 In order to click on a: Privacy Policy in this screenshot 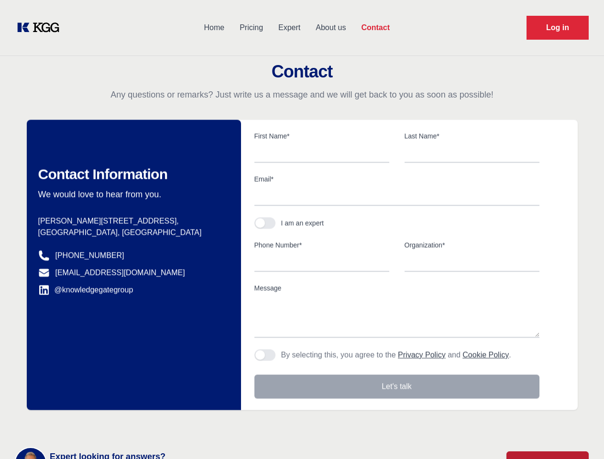, I will do `click(422, 355)`.